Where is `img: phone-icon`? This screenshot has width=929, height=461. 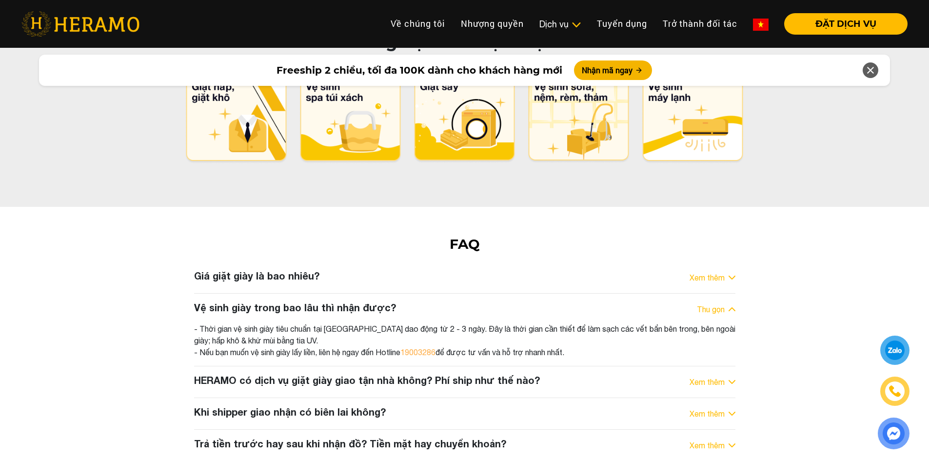 img: phone-icon is located at coordinates (895, 391).